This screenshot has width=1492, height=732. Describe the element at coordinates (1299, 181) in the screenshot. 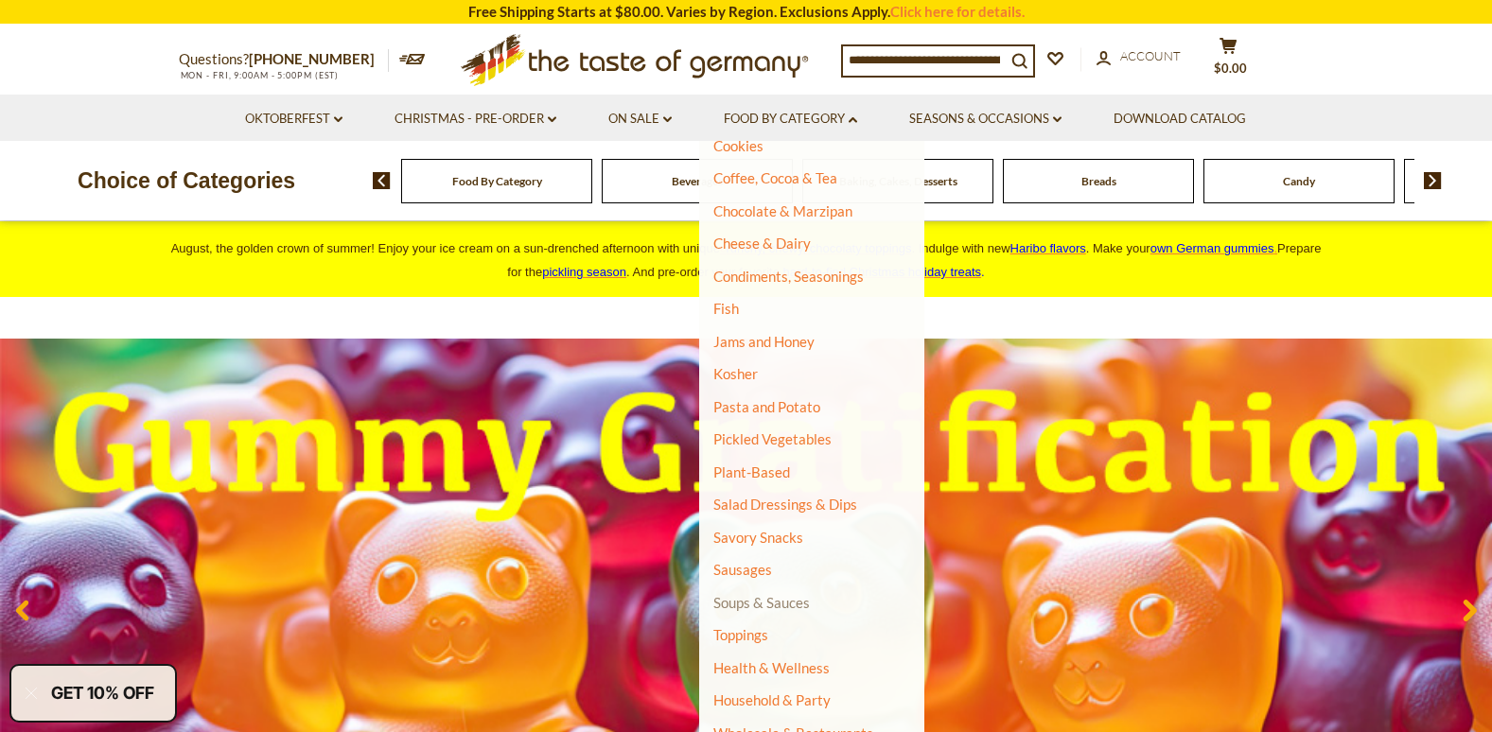

I see `span: Candy` at that location.